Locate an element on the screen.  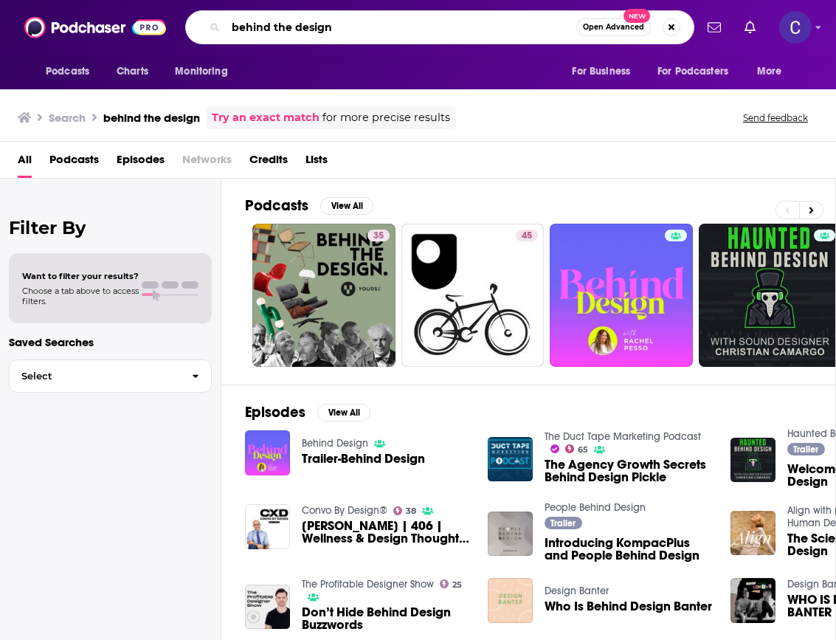
a: Try an exact match is located at coordinates (266, 117).